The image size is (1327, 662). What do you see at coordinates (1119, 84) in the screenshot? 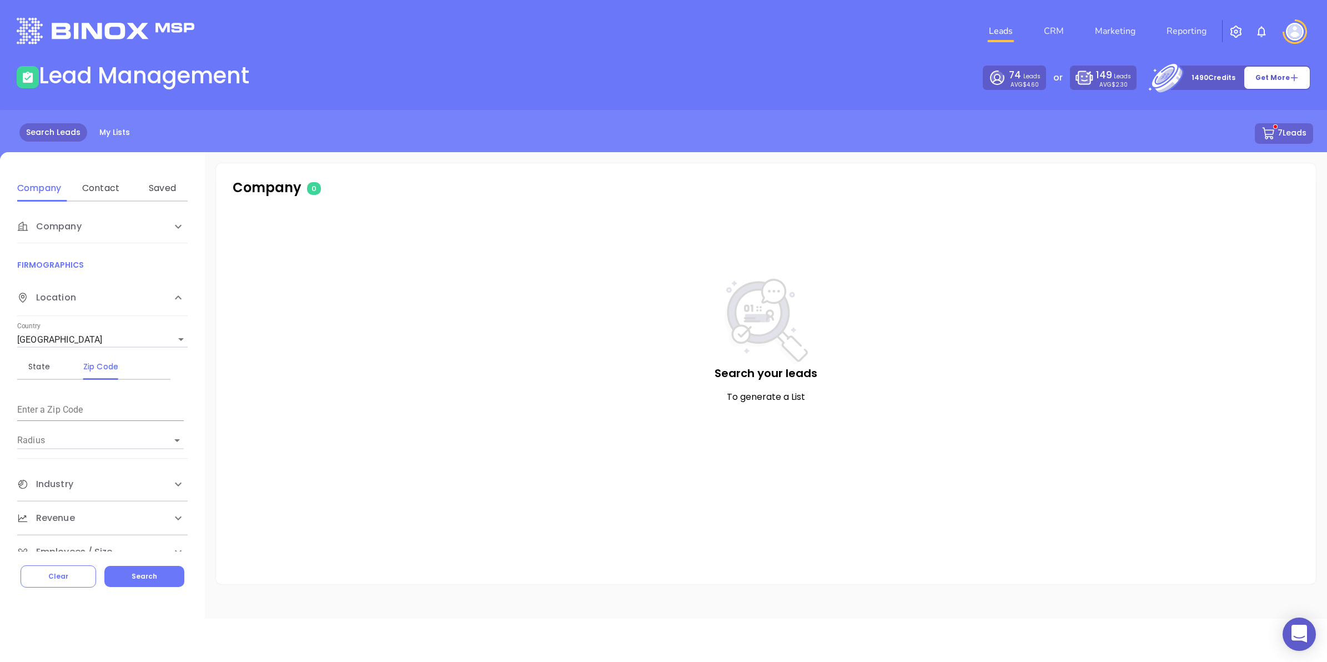
I see `span: $2.30` at bounding box center [1119, 84].